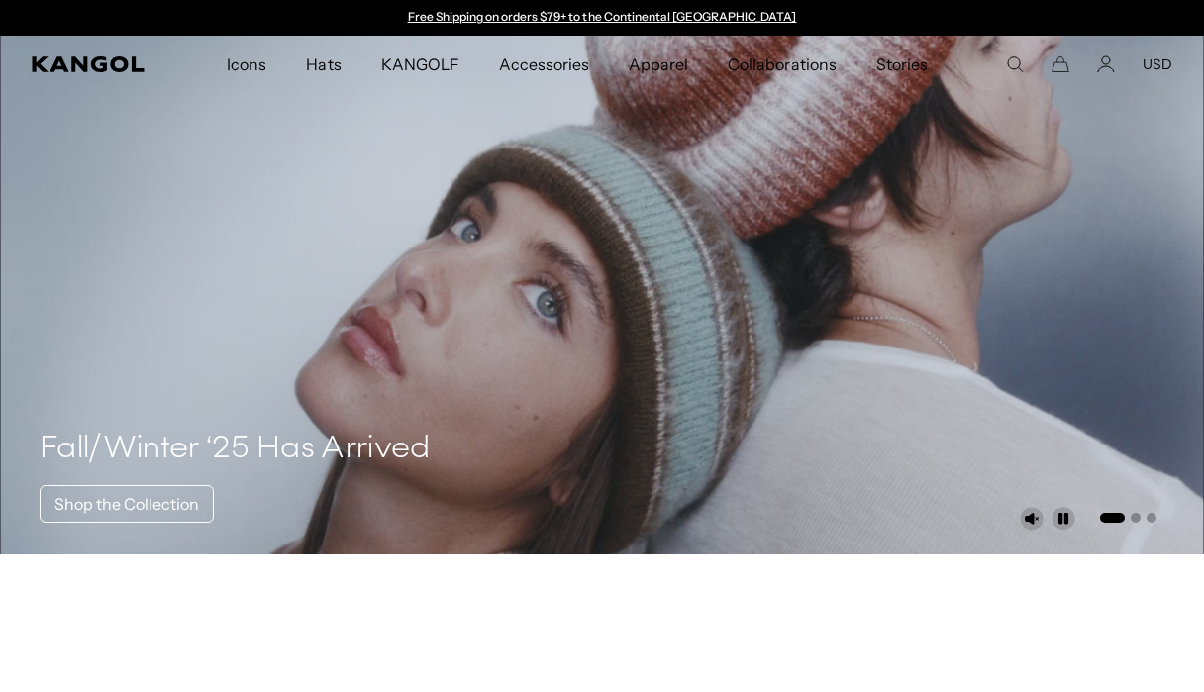  What do you see at coordinates (659, 64) in the screenshot?
I see `span: Apparel` at bounding box center [659, 64].